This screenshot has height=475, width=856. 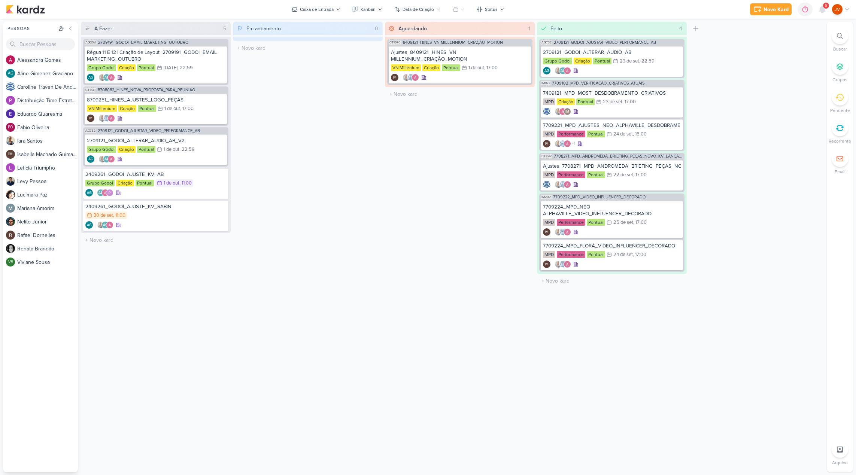 I want to click on div: D i s t r i b u i ç ã o T i m e E s t r a t é g i c o, so click(x=48, y=100).